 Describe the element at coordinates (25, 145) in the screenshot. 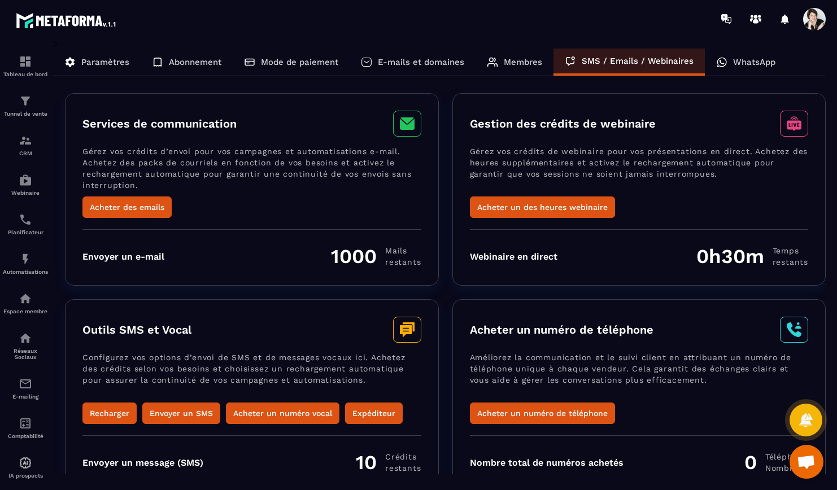

I see `a: formationformationCRM` at that location.